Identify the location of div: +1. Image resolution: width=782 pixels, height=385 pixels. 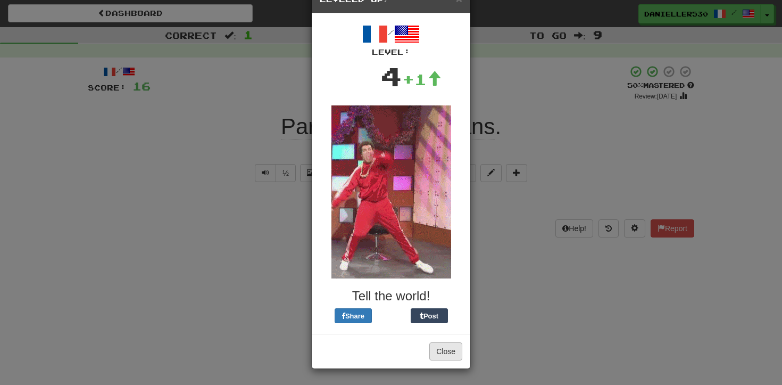
(422, 79).